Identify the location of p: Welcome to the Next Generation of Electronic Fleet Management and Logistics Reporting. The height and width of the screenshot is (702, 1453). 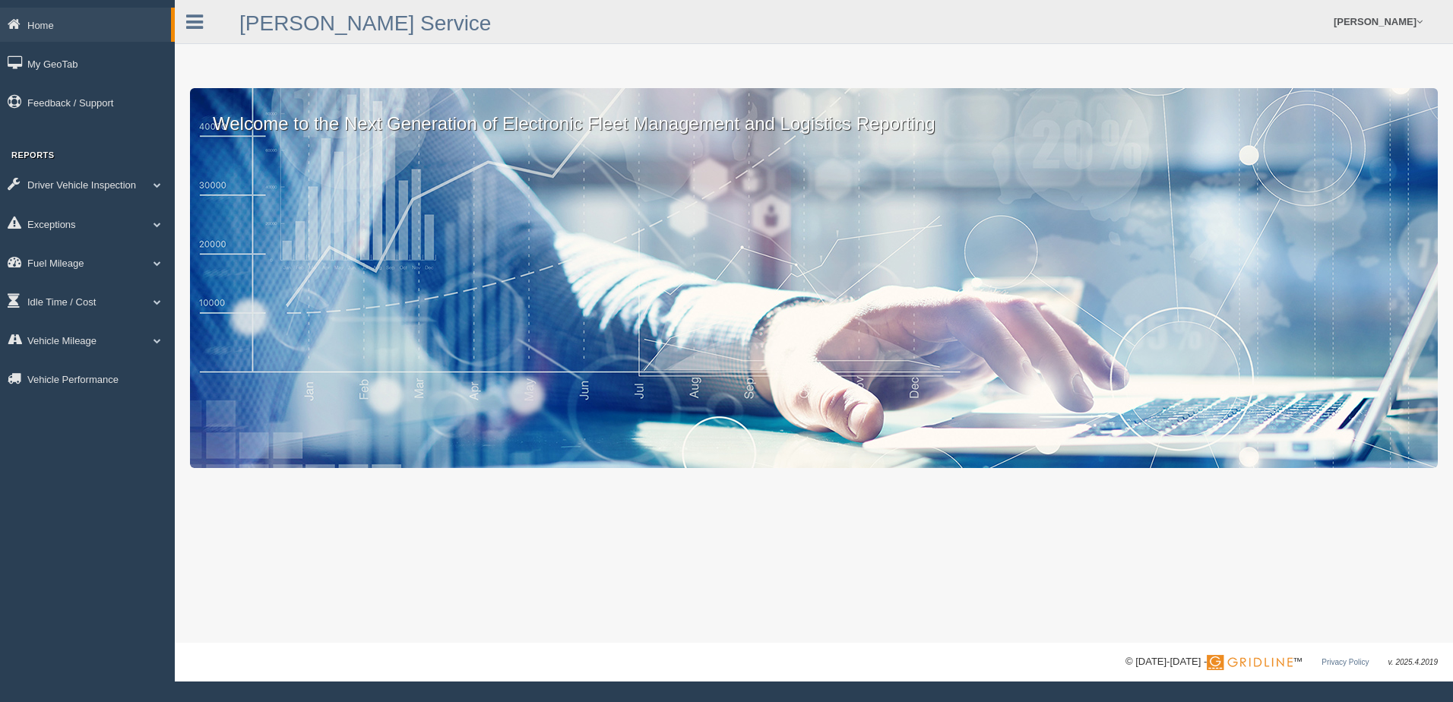
(814, 112).